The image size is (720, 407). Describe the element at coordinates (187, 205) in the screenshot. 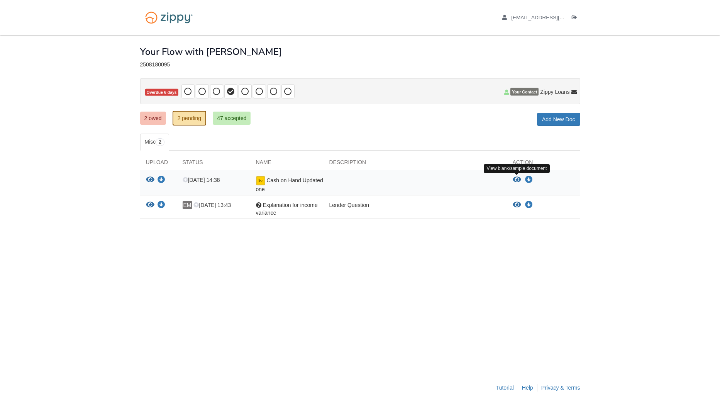

I see `span: EM` at that location.